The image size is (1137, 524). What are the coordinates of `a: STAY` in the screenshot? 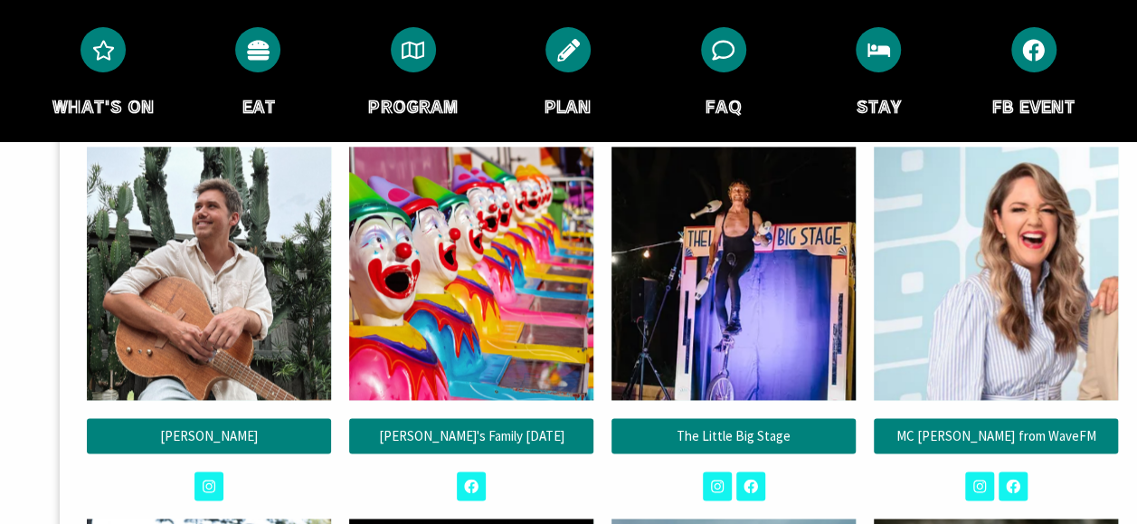 It's located at (878, 106).